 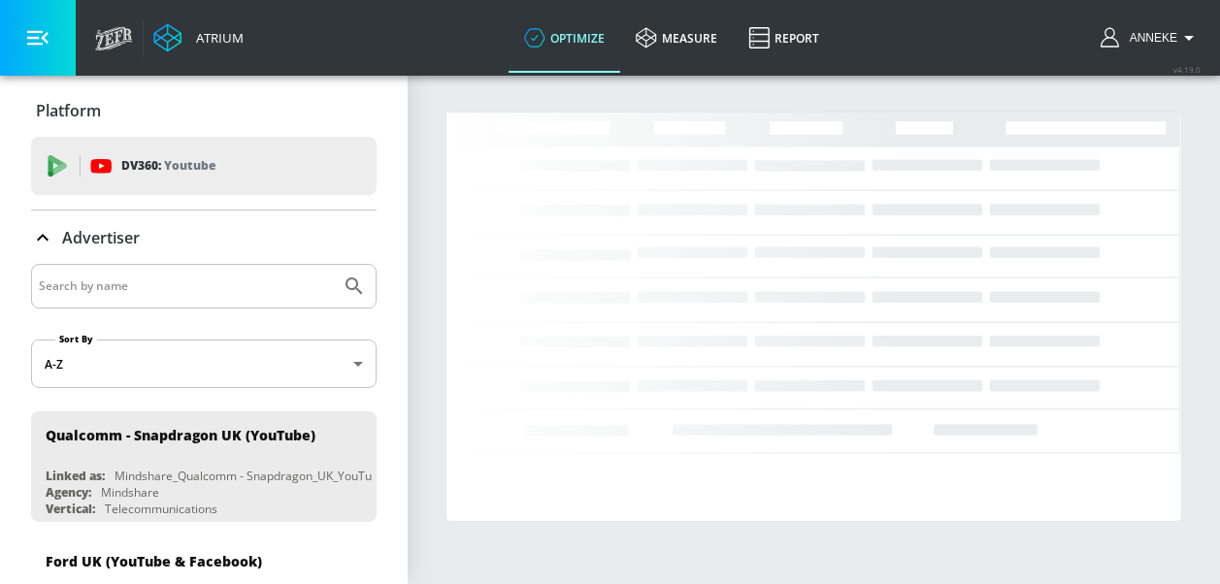 What do you see at coordinates (204, 364) in the screenshot?
I see `div: A-Z` at bounding box center [204, 364].